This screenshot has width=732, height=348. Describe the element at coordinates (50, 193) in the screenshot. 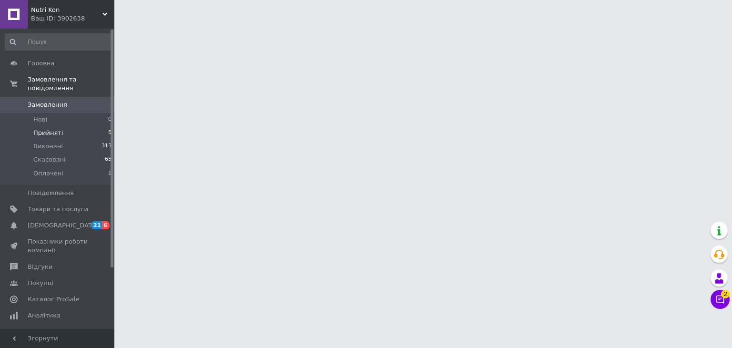

I see `span: Повідомлення` at that location.